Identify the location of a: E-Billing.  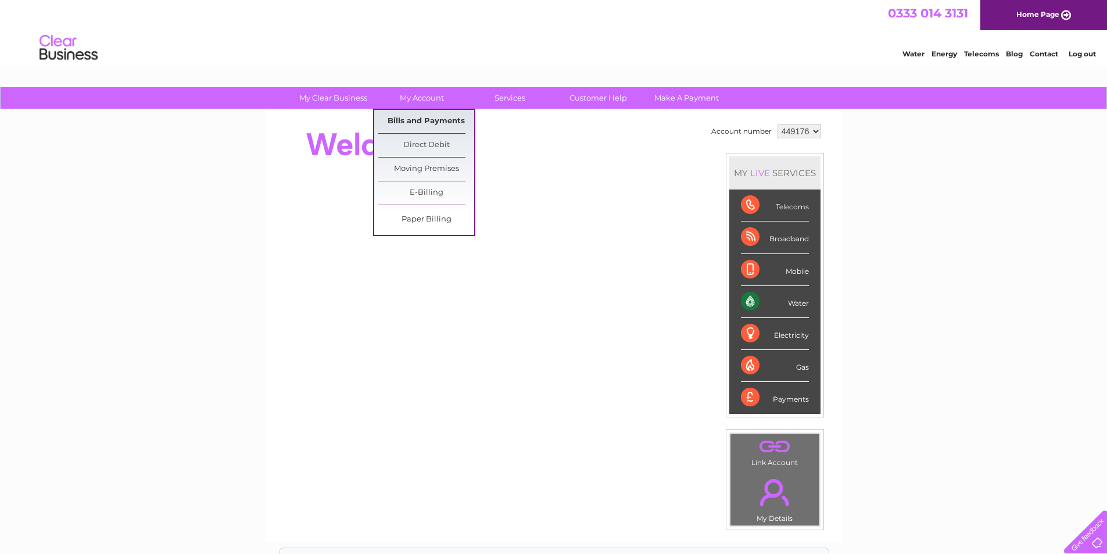
(426, 193).